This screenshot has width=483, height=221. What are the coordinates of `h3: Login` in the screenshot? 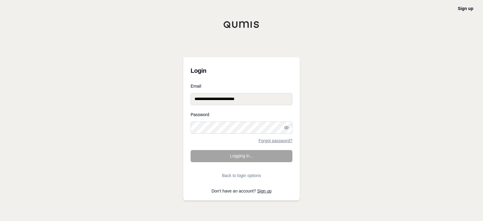 It's located at (242, 71).